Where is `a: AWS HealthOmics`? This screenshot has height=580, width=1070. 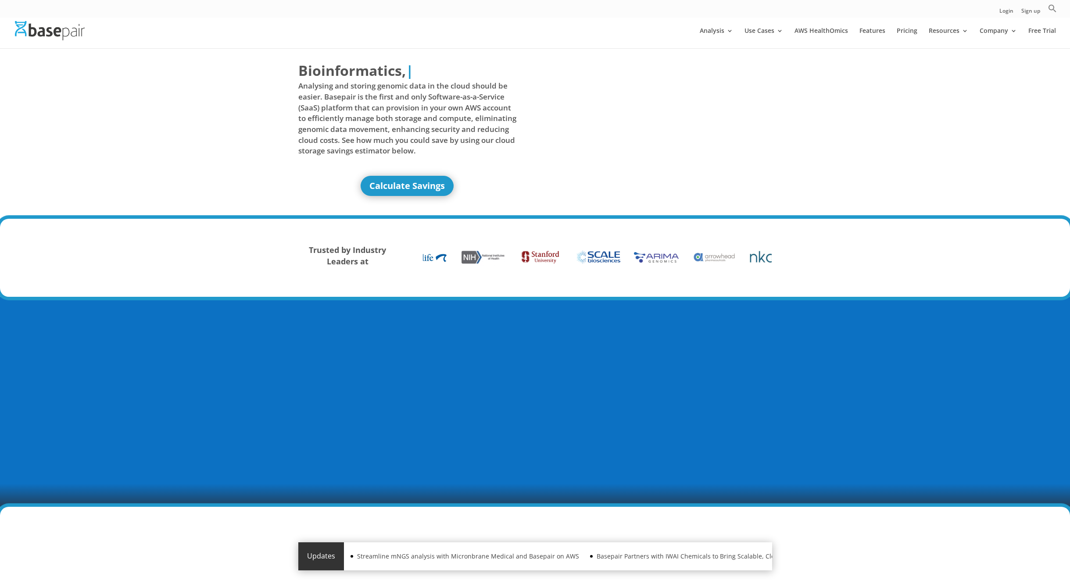
a: AWS HealthOmics is located at coordinates (821, 38).